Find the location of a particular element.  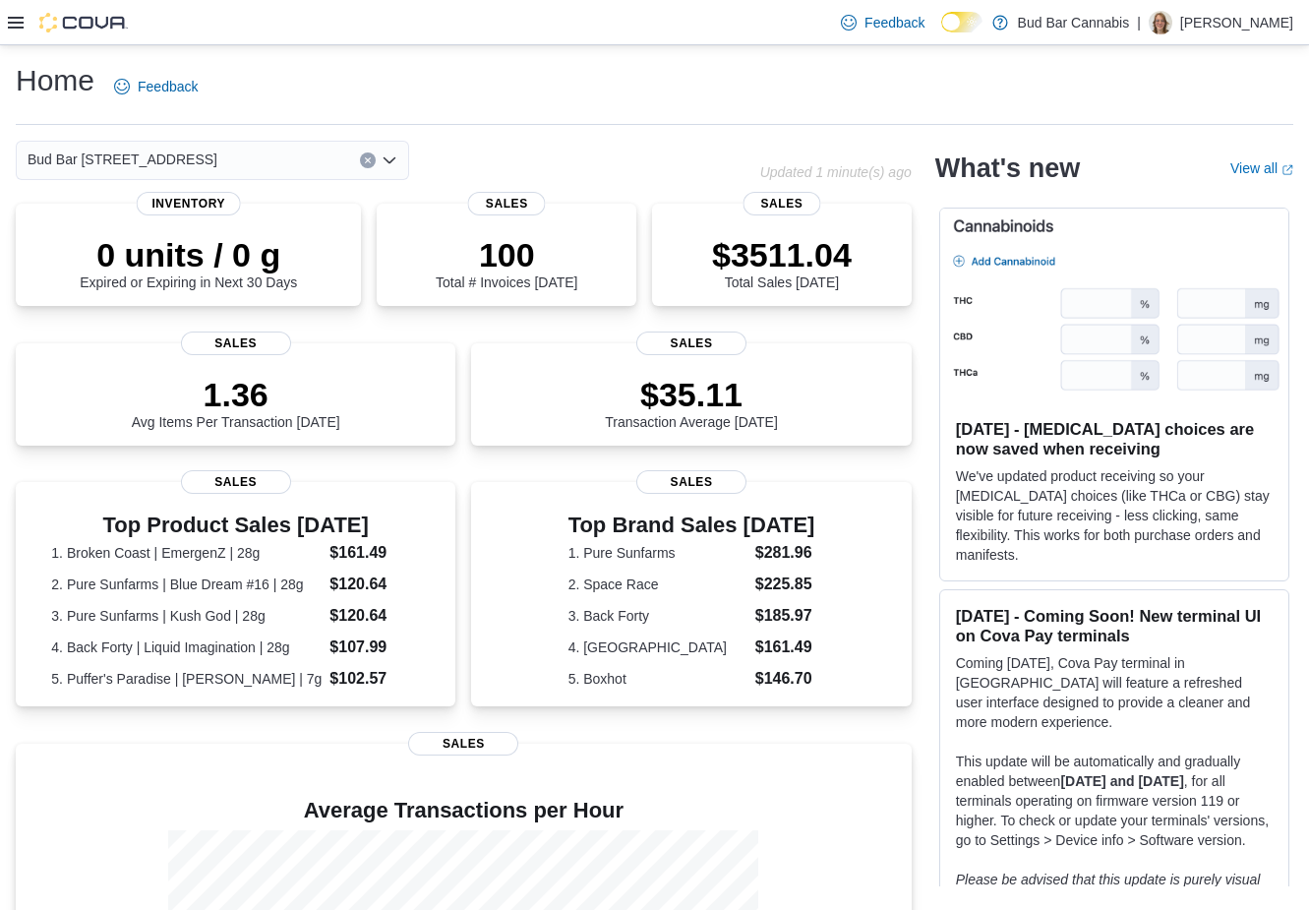

dd: $281.96 is located at coordinates (785, 553).